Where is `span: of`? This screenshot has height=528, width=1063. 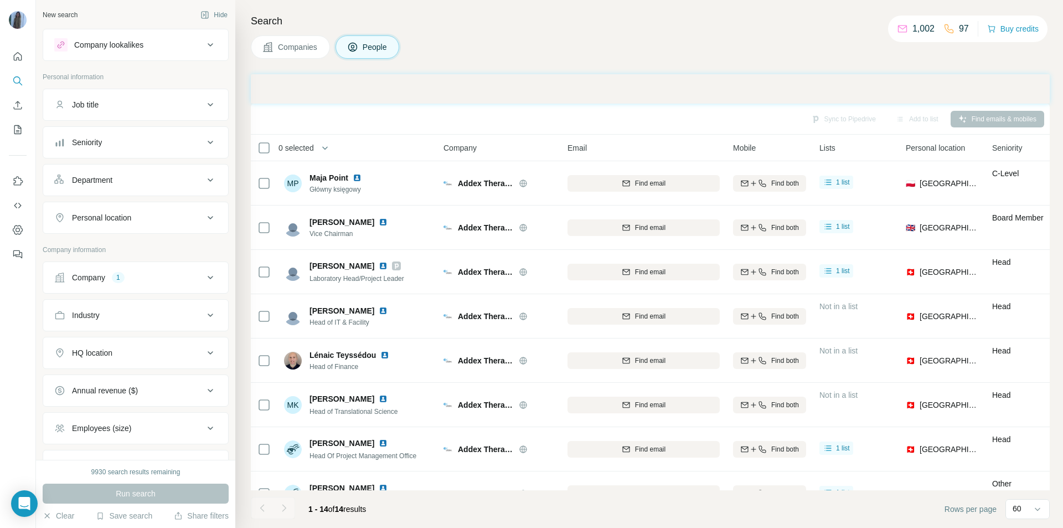 span: of is located at coordinates (332, 509).